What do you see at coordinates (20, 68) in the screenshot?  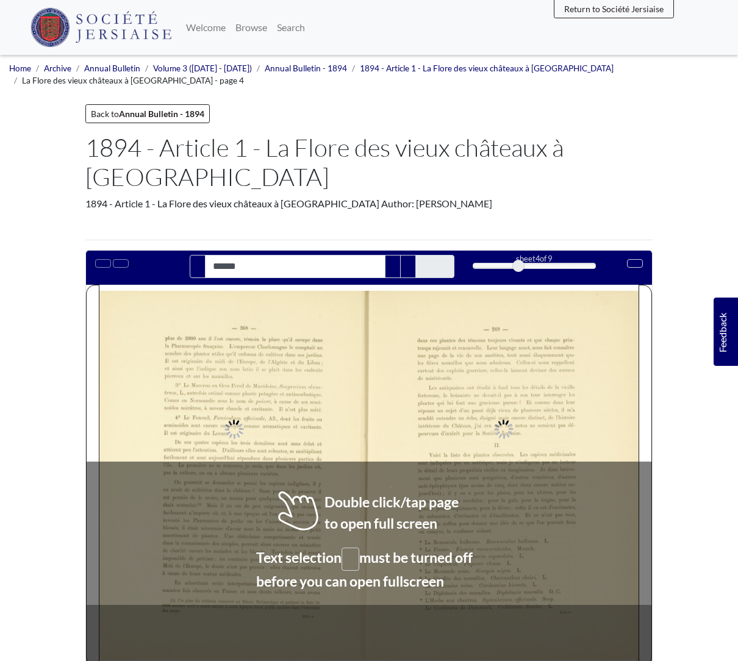 I see `a: Home` at bounding box center [20, 68].